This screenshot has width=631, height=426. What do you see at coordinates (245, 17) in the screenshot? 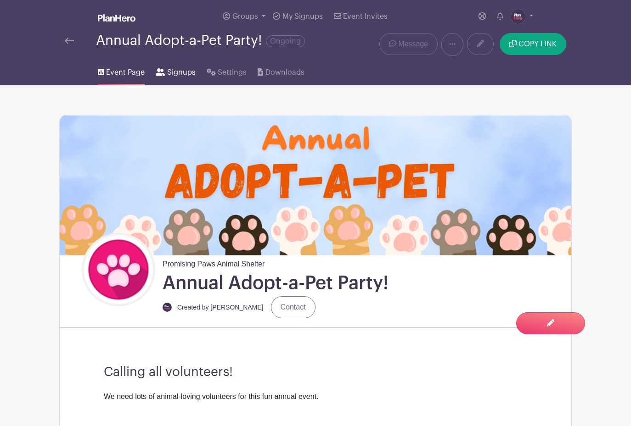
I see `span: Groups` at bounding box center [245, 17].